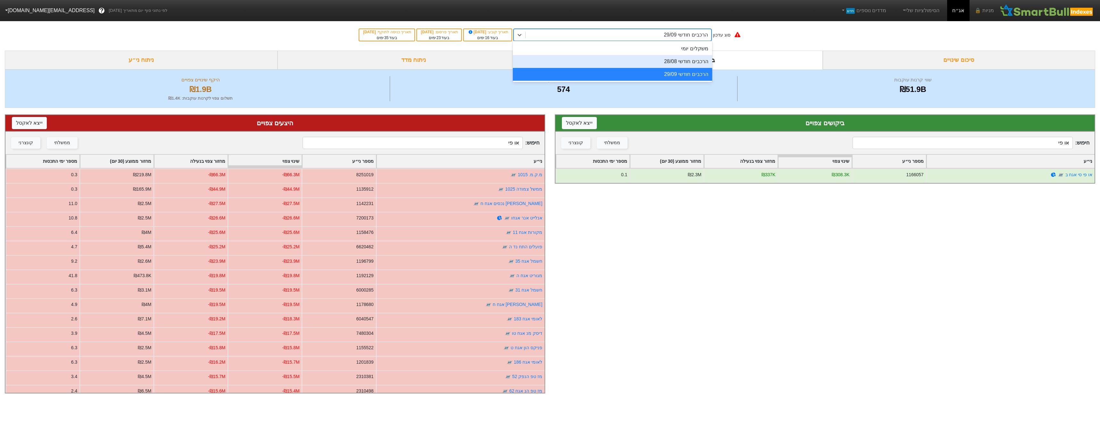  I want to click on div: ₪51.9B, so click(913, 89).